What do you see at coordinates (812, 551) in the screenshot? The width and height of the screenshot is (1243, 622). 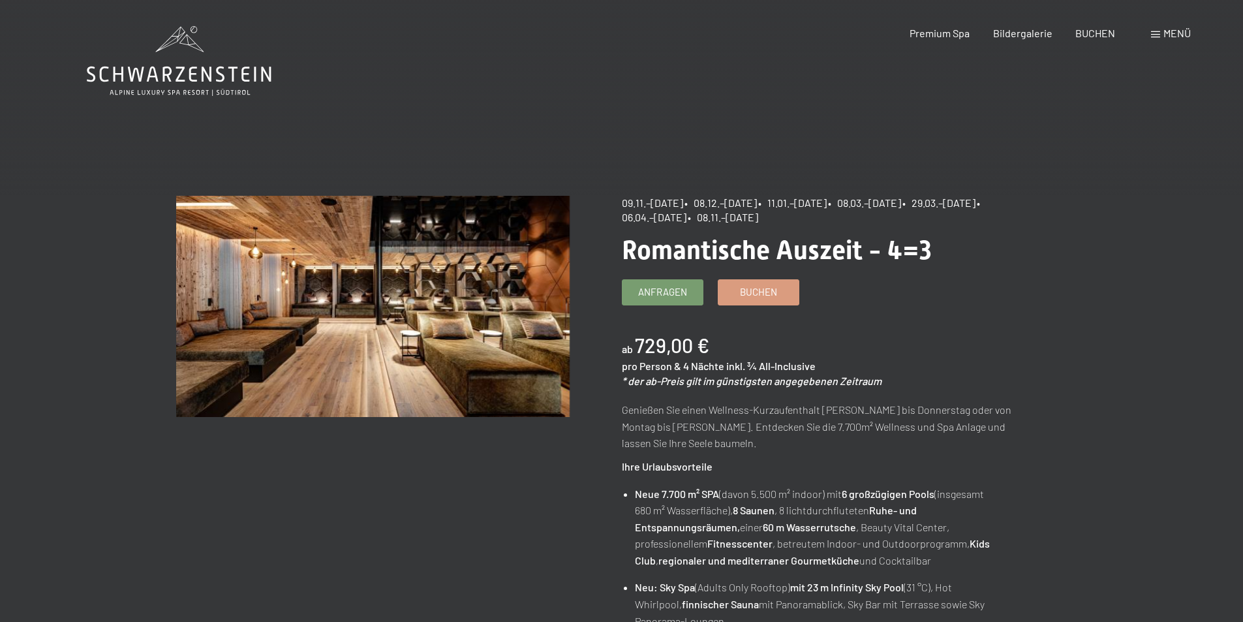 I see `strong: Kids Club` at bounding box center [812, 551].